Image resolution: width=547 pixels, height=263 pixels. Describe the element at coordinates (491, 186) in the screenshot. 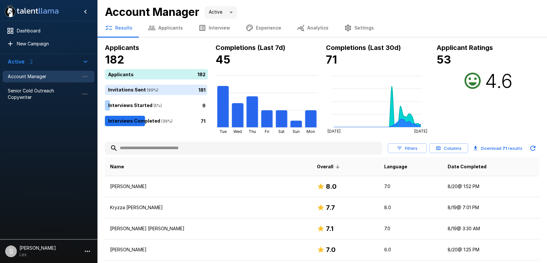

I see `td: 8/20 @ 1:52 PM` at that location.